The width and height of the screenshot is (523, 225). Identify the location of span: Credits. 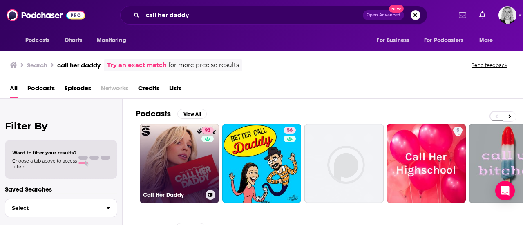
(149, 90).